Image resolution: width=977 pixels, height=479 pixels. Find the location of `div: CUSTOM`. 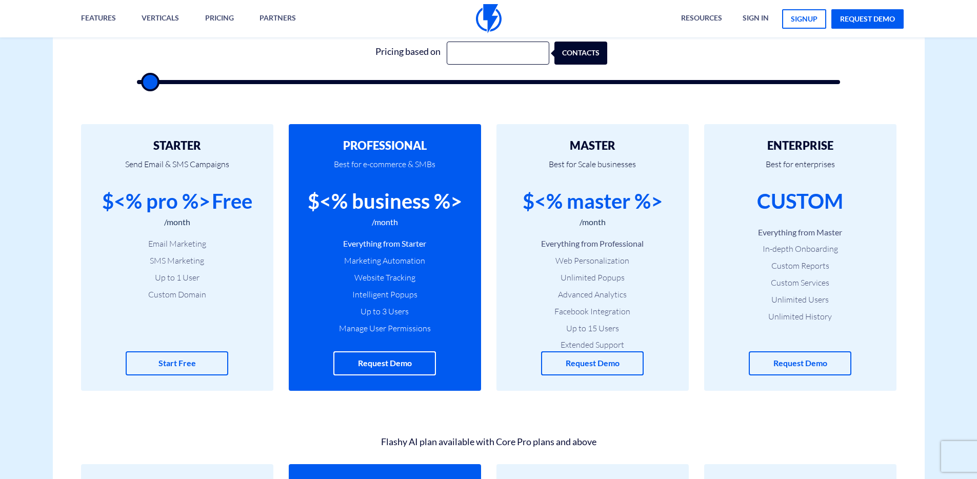

div: CUSTOM is located at coordinates (800, 201).